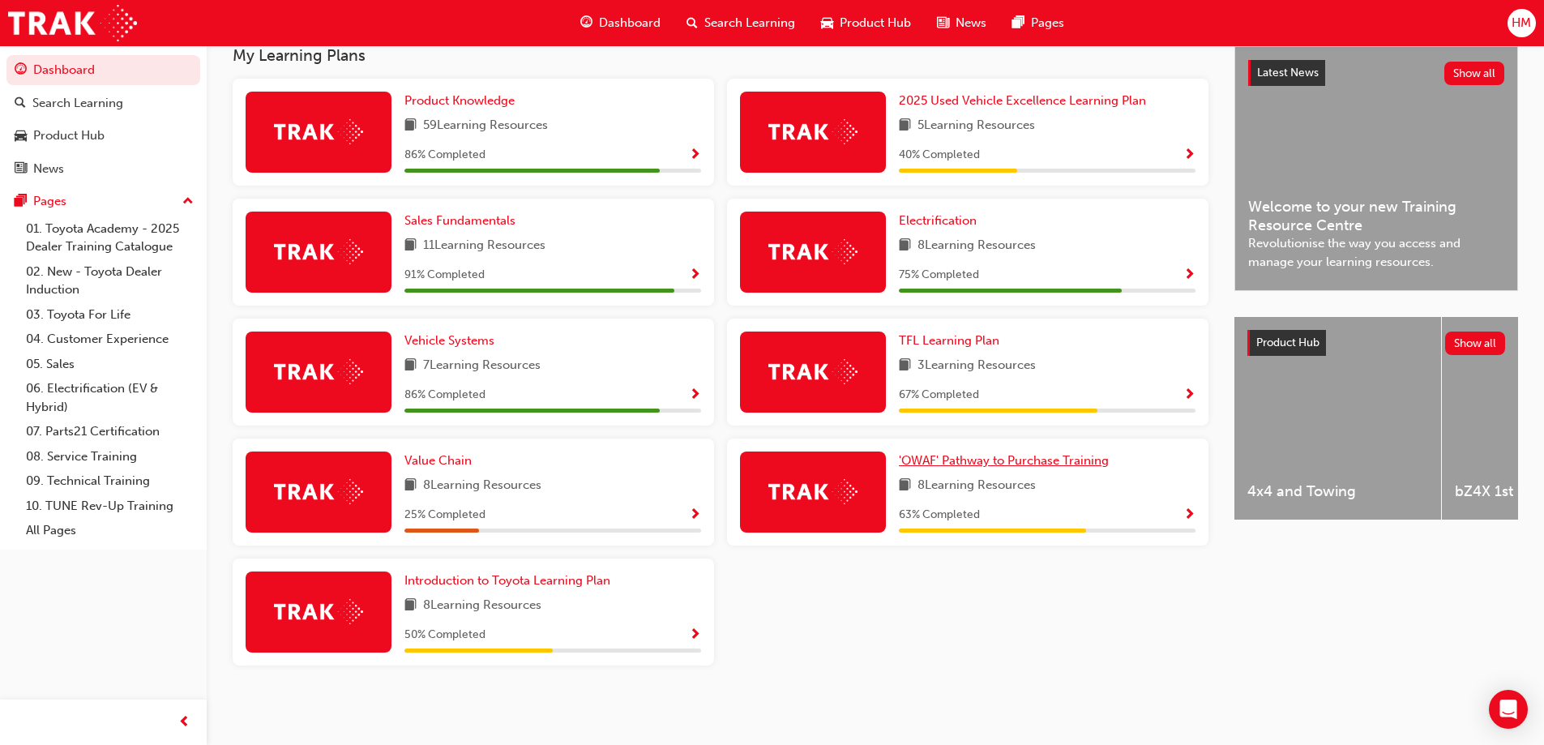 This screenshot has width=1544, height=745. What do you see at coordinates (103, 70) in the screenshot?
I see `a: Dashboard` at bounding box center [103, 70].